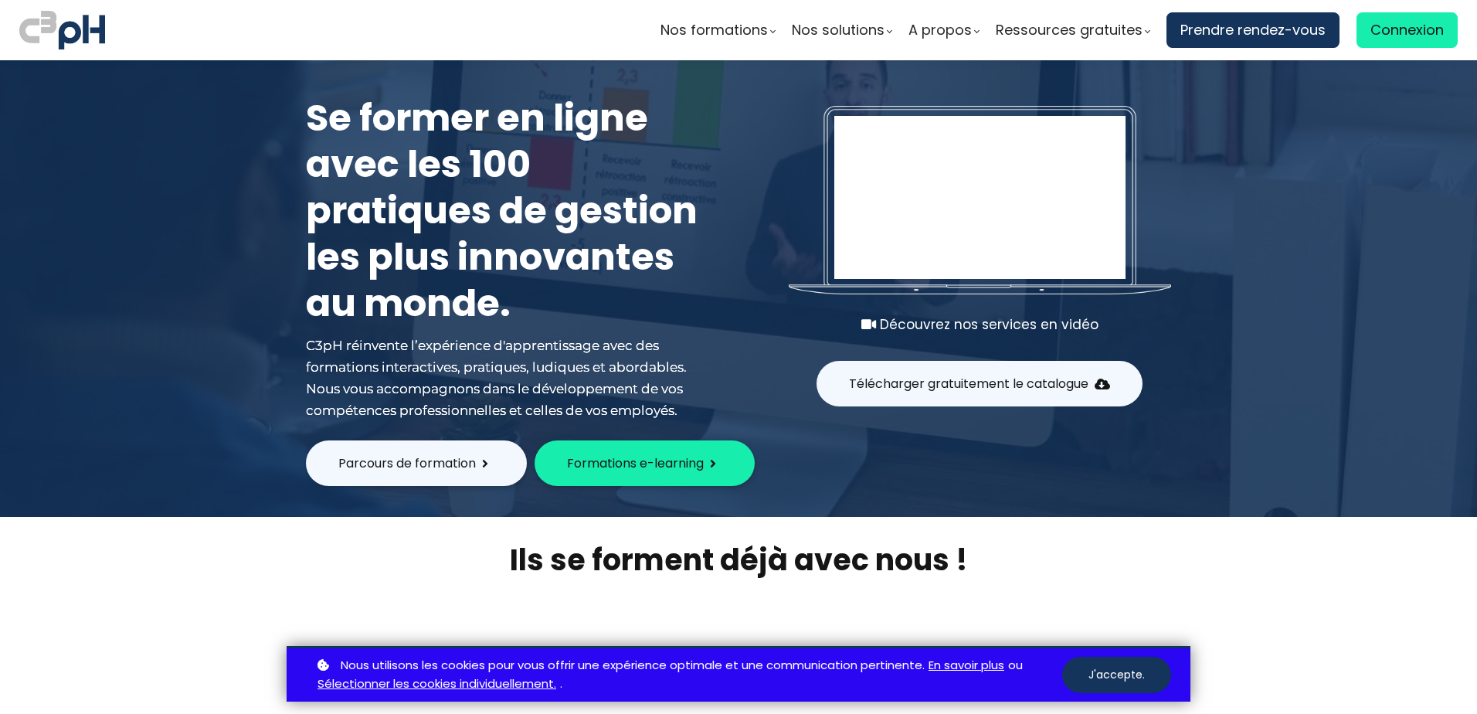 Image resolution: width=1477 pixels, height=714 pixels. I want to click on span: Connexion, so click(1407, 30).